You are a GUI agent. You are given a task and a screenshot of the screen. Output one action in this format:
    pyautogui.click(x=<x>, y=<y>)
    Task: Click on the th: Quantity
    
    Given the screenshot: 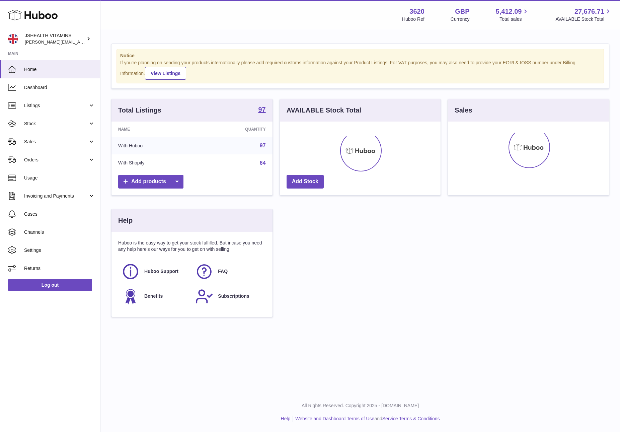 What is the action you would take?
    pyautogui.click(x=235, y=129)
    